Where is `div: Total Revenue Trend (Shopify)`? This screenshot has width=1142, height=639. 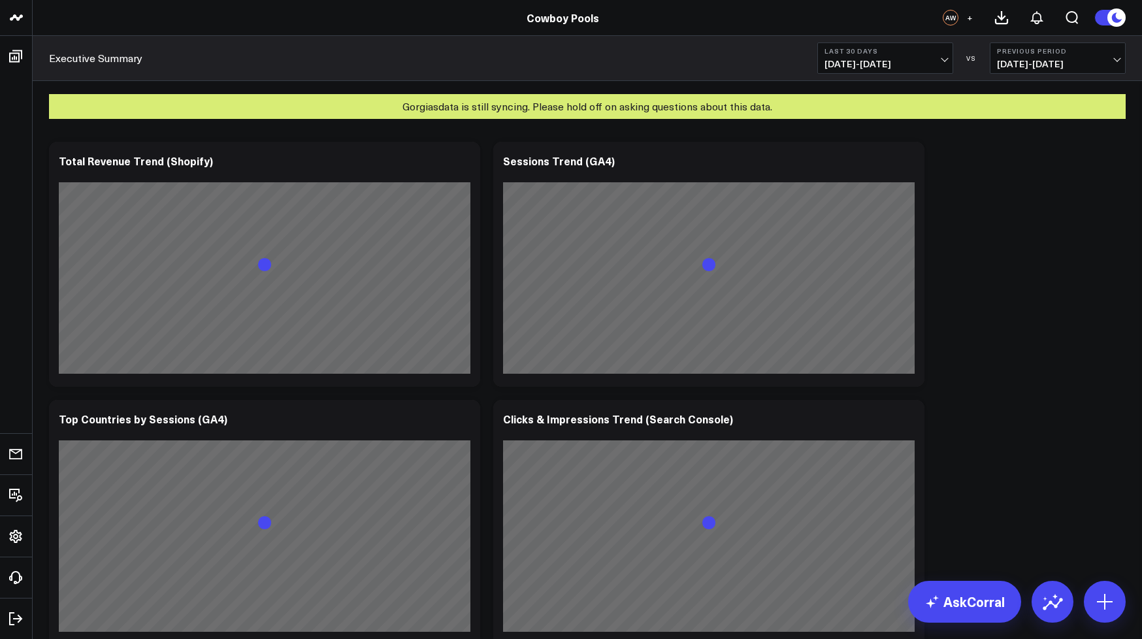 div: Total Revenue Trend (Shopify) is located at coordinates (136, 161).